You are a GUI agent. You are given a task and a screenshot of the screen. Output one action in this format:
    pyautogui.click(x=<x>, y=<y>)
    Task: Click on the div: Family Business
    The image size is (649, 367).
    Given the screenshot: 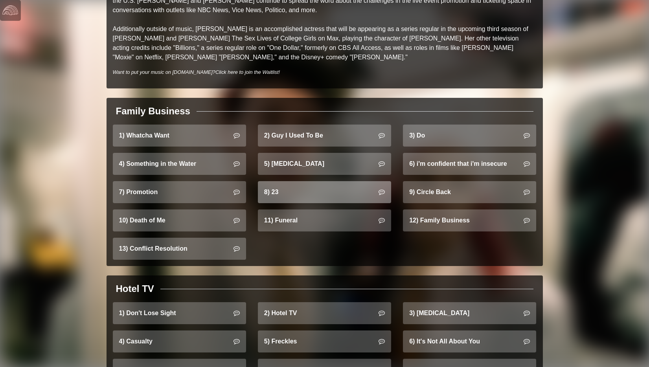 What is the action you would take?
    pyautogui.click(x=153, y=111)
    